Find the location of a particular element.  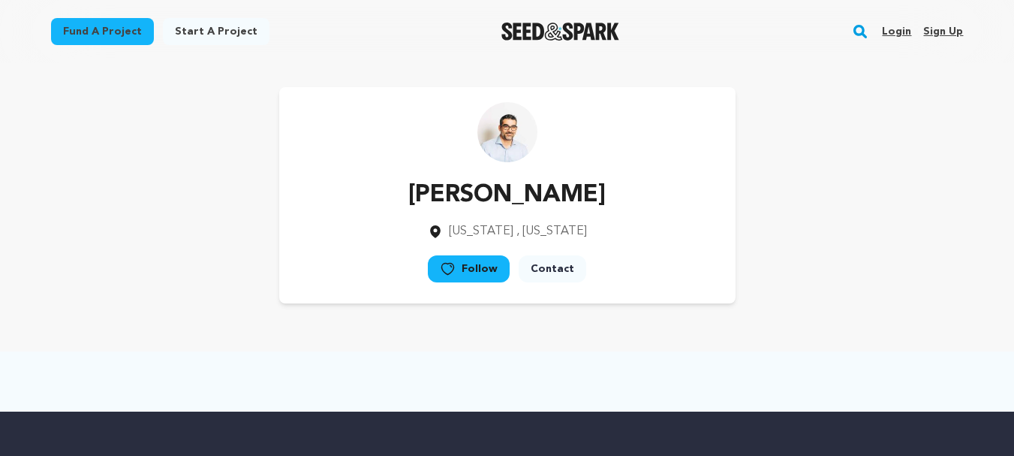

a: Contact is located at coordinates (552, 269).